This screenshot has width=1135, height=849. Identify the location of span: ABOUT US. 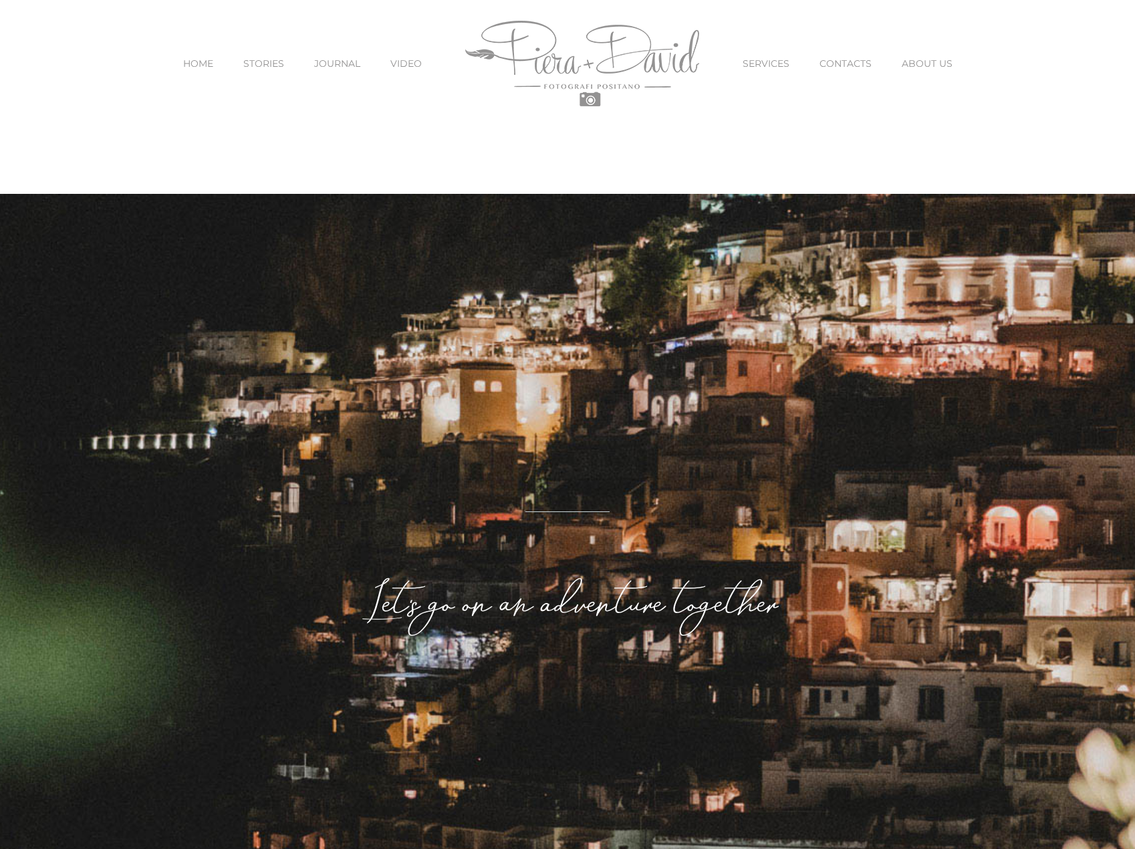
(927, 64).